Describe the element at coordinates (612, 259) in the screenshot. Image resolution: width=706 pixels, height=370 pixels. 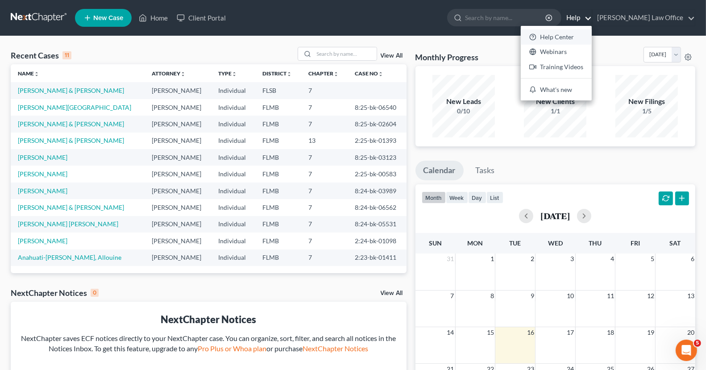
I see `span: 4` at that location.